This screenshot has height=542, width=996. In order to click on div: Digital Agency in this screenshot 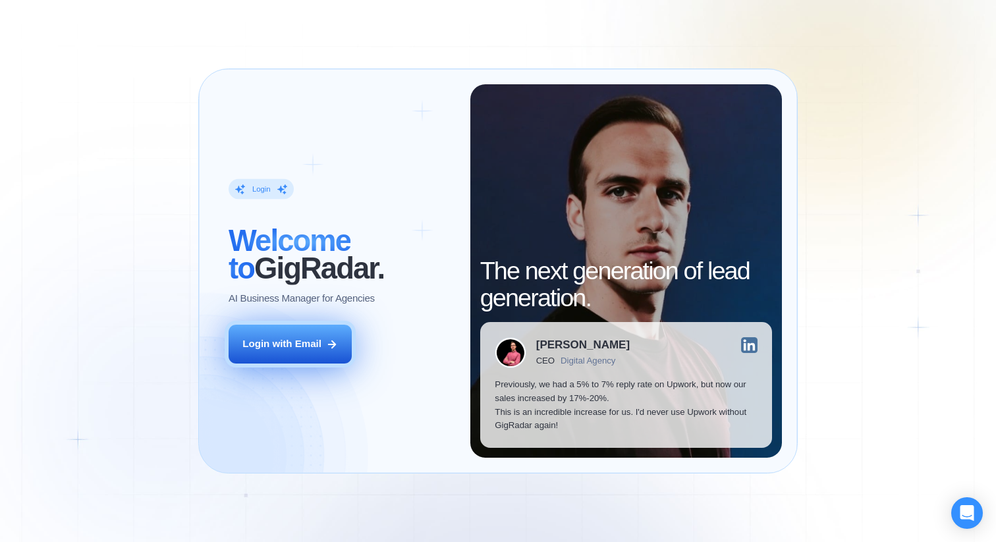, I will do `click(587, 360)`.